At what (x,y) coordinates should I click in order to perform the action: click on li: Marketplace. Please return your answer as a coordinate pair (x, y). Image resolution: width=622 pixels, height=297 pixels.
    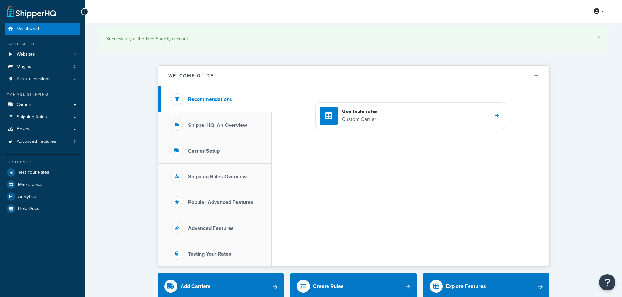
    Looking at the image, I should click on (42, 185).